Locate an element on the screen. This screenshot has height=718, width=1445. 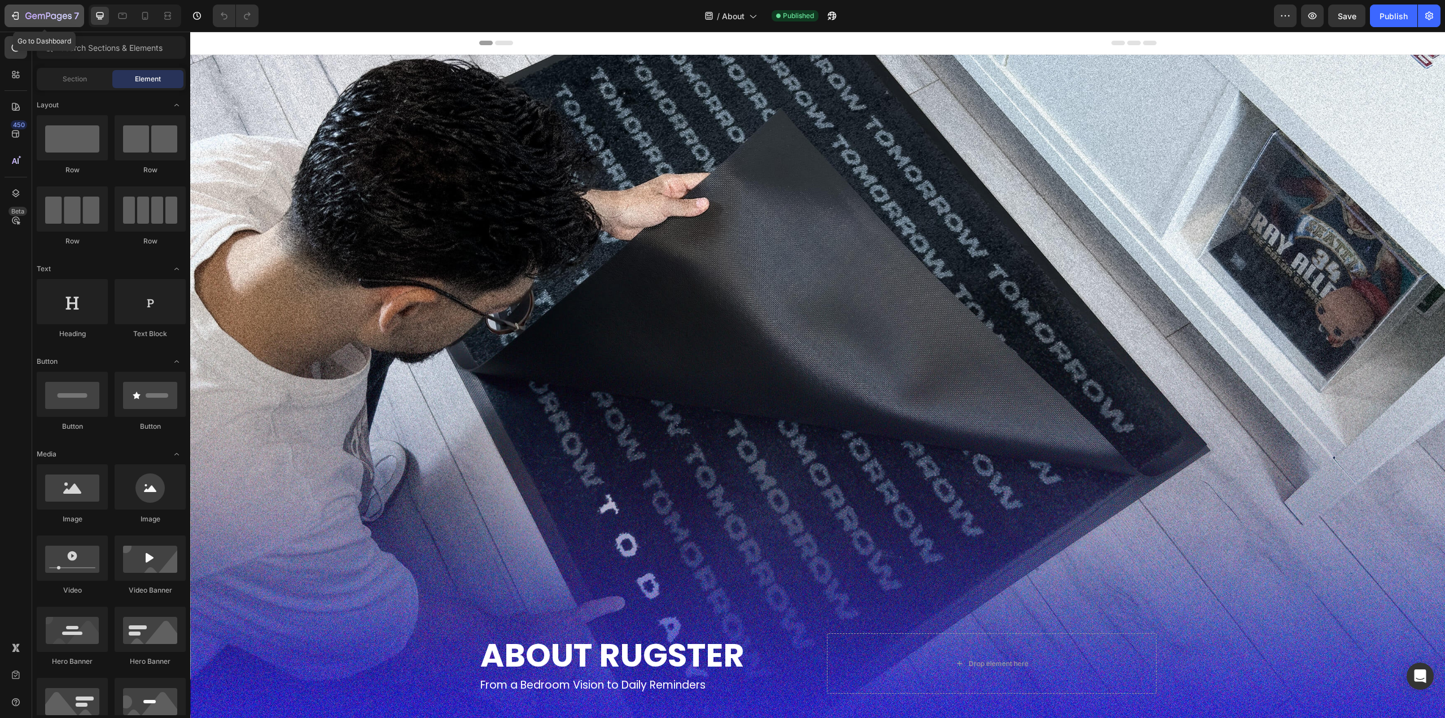
span: Save is located at coordinates (1347, 16).